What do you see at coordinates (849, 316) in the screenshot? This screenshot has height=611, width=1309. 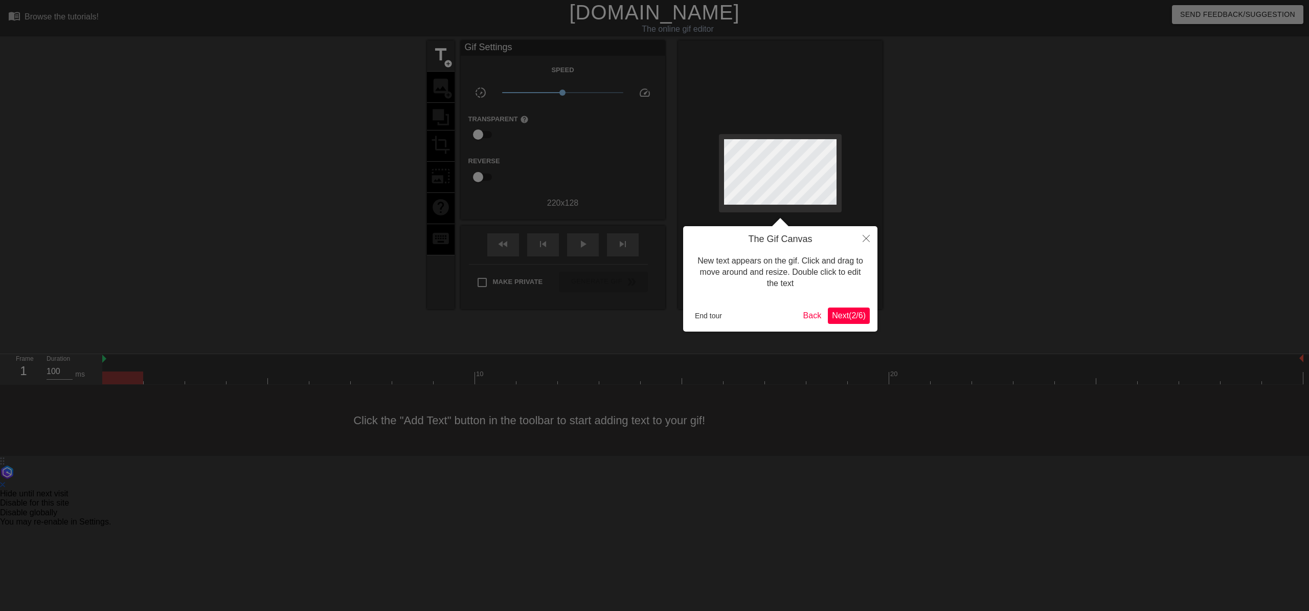 I see `button: Next` at bounding box center [849, 316].